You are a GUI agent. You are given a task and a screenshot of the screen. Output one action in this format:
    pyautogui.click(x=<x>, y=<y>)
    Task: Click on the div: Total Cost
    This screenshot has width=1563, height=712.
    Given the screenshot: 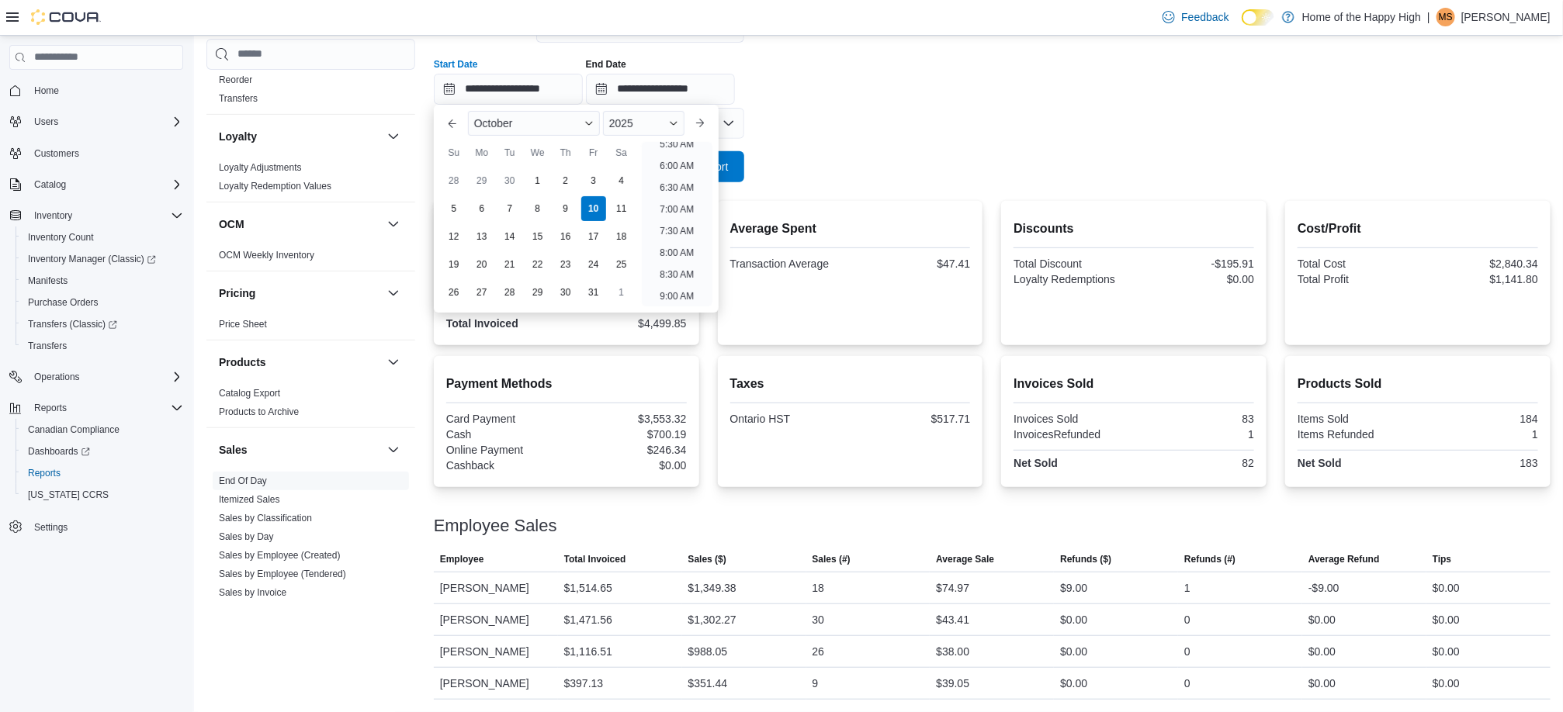 What is the action you would take?
    pyautogui.click(x=1356, y=264)
    